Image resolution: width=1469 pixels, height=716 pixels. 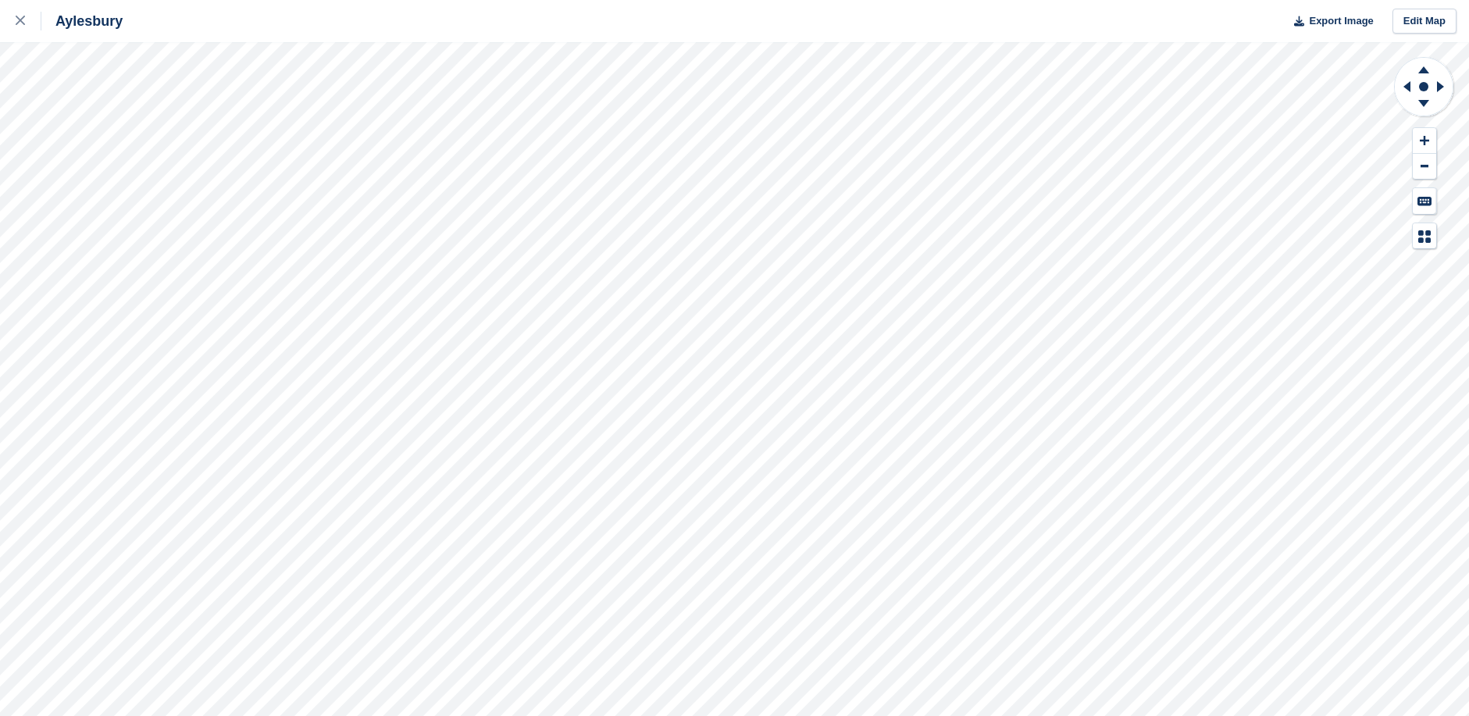 What do you see at coordinates (1424, 201) in the screenshot?
I see `button: Keyboard Shortcuts` at bounding box center [1424, 201].